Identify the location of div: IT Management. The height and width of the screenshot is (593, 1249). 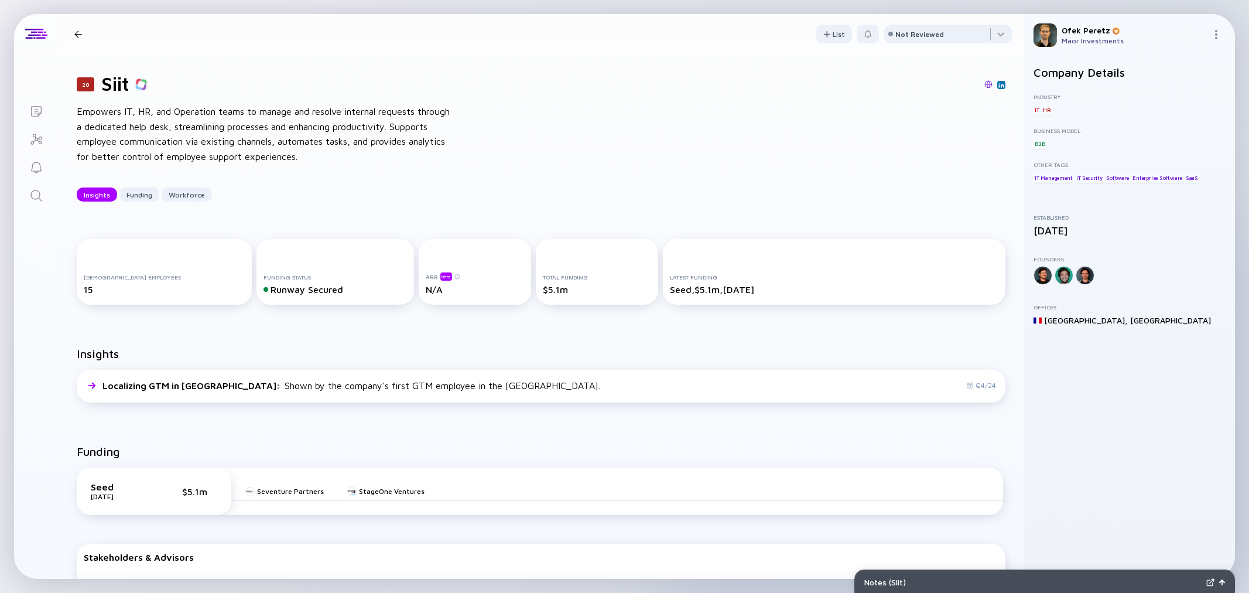
(1054, 177).